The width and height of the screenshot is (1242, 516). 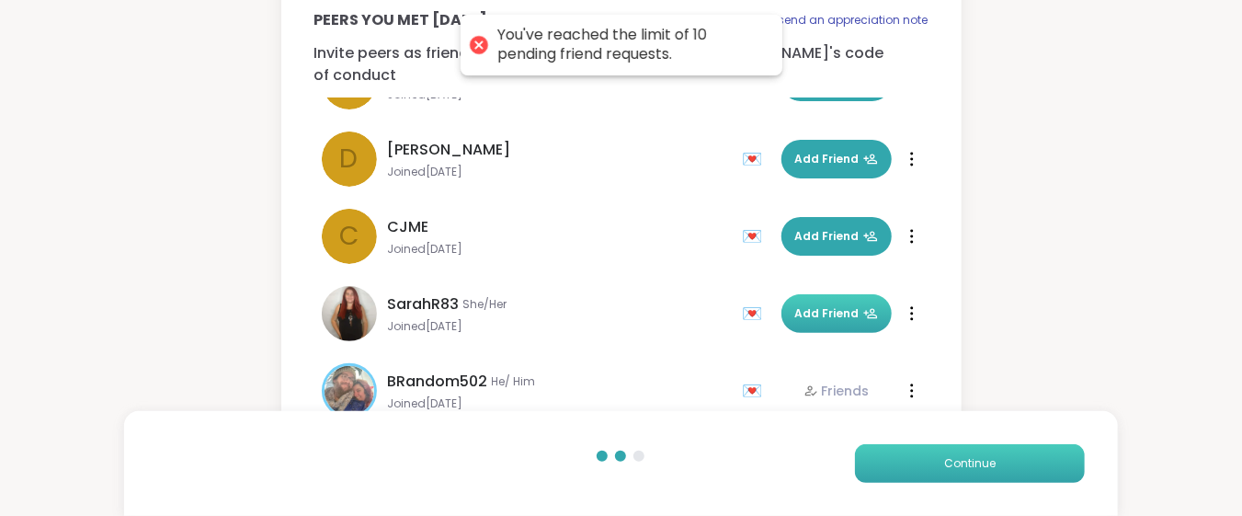 I want to click on span: CJME, so click(x=408, y=227).